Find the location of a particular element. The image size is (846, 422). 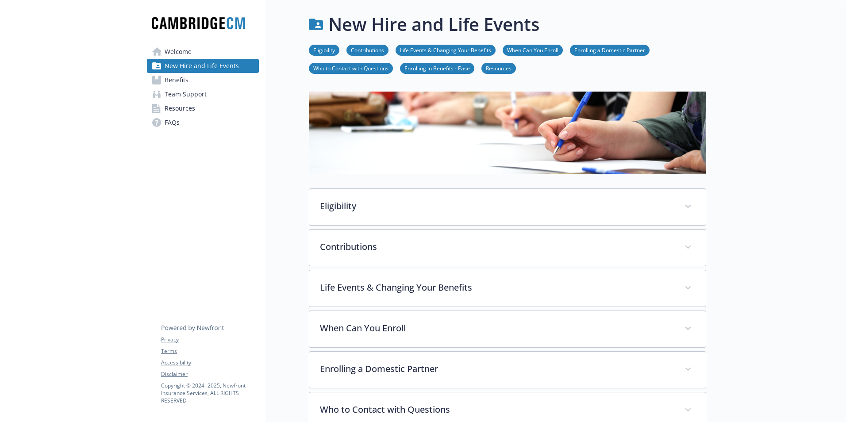

div: Contributions is located at coordinates (508, 248).